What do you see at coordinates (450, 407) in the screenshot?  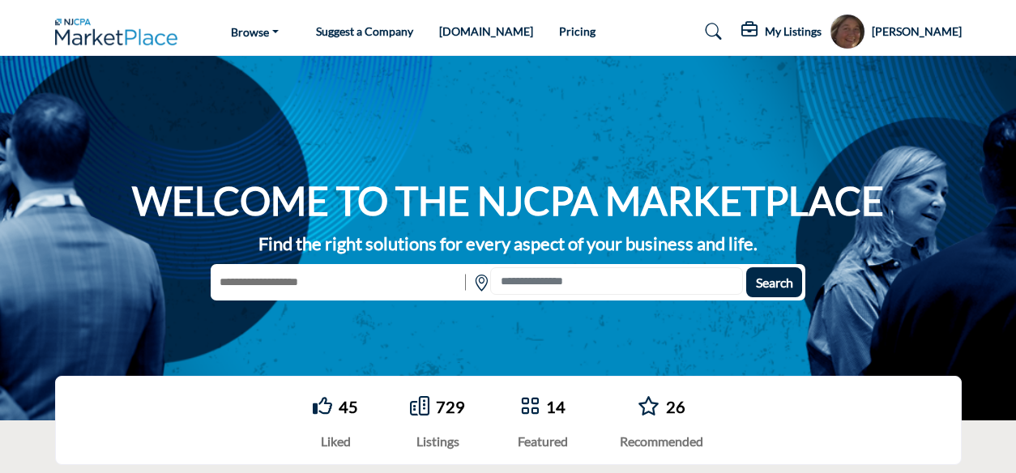 I see `a: 729` at bounding box center [450, 407].